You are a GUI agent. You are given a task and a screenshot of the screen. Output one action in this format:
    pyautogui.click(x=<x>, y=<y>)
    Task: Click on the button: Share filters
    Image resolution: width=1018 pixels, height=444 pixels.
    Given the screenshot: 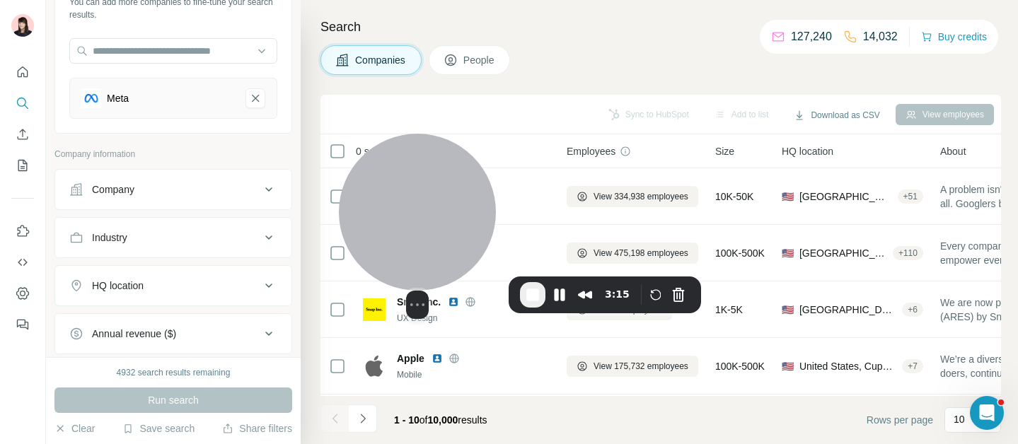 What is the action you would take?
    pyautogui.click(x=257, y=428)
    